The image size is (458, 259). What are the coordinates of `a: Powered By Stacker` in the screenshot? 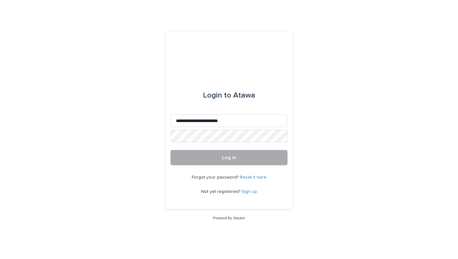 It's located at (229, 218).